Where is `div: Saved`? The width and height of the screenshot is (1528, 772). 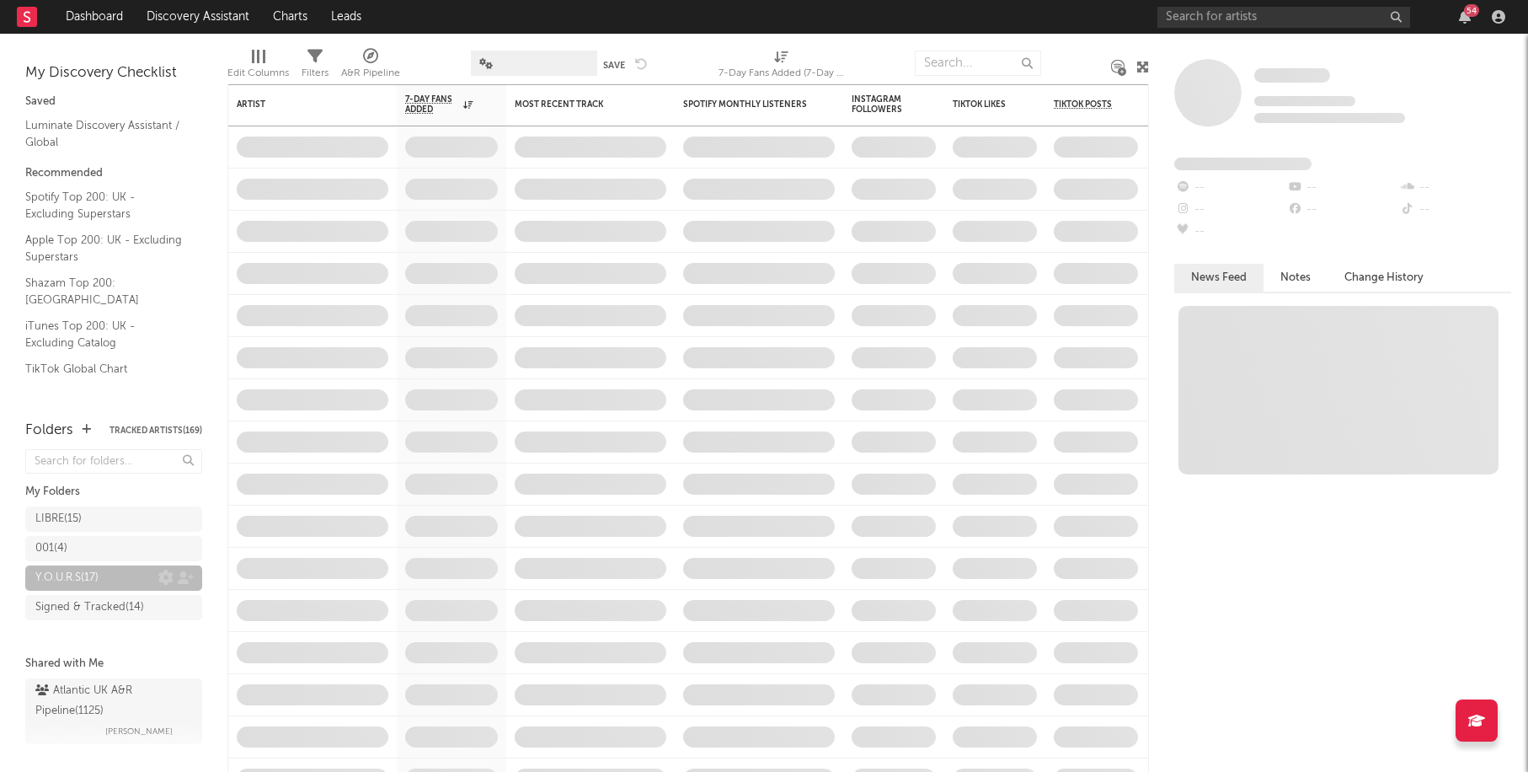 div: Saved is located at coordinates (114, 102).